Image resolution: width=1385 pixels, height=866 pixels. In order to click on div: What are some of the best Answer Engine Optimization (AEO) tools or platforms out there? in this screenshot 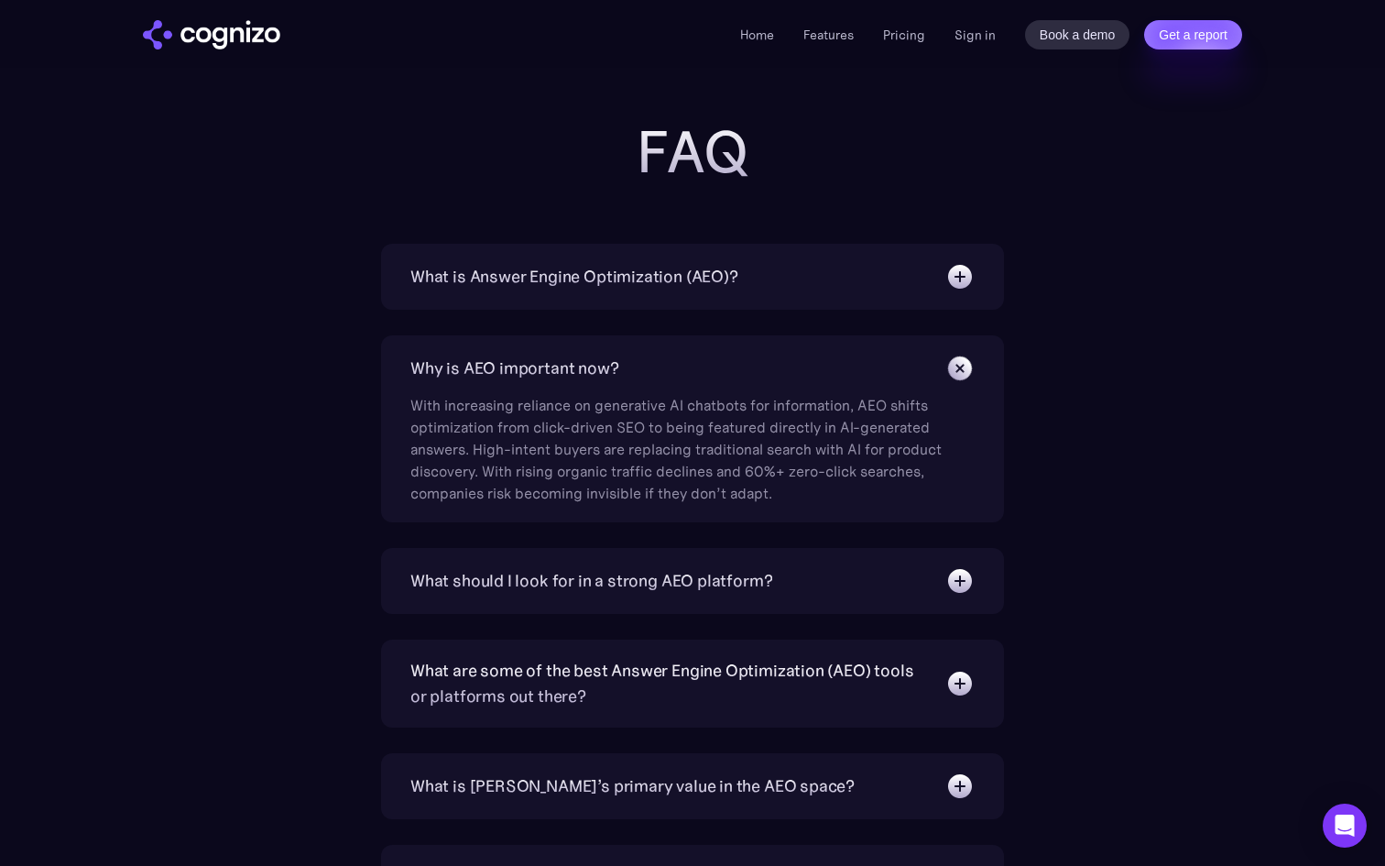, I will do `click(669, 683)`.